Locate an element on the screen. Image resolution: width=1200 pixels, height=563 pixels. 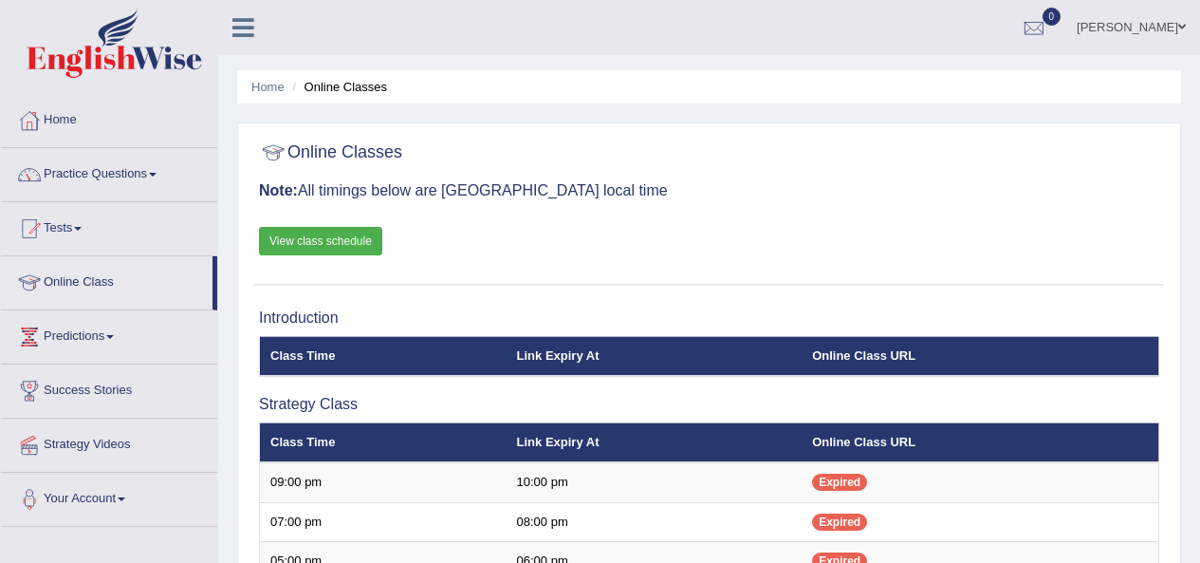
td: 09:00 pm is located at coordinates (383, 482).